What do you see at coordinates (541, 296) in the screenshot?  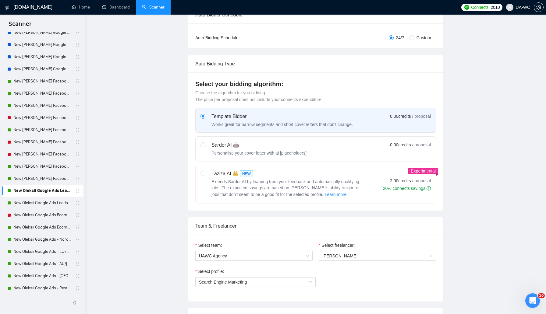 I see `span: 10` at bounding box center [541, 296].